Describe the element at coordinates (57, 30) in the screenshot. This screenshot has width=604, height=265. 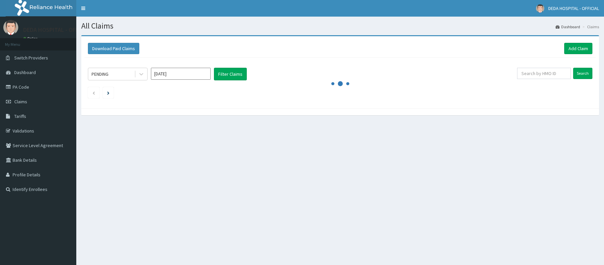
I see `p: DEDA HOSPITAL - OFFICIAL` at that location.